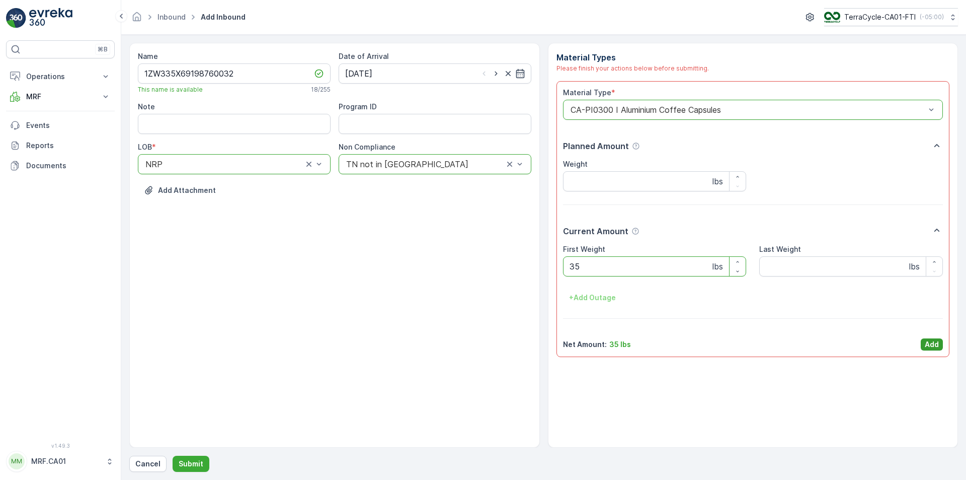 Image resolution: width=966 pixels, height=480 pixels. Describe the element at coordinates (932, 344) in the screenshot. I see `button: Add` at that location.